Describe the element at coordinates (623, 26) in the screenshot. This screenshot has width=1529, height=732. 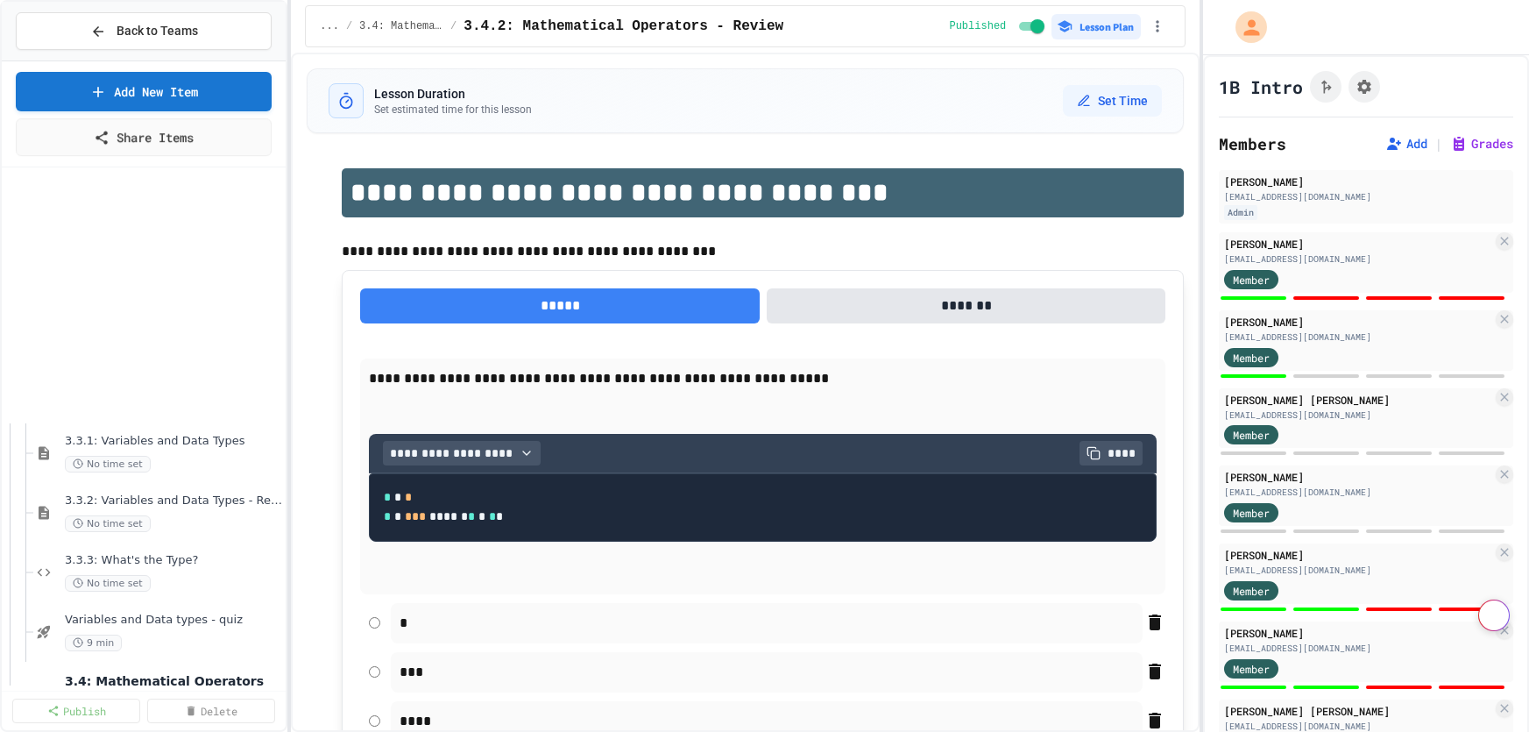
I see `span: 3.4.2: Mathematical Operators - Review` at that location.